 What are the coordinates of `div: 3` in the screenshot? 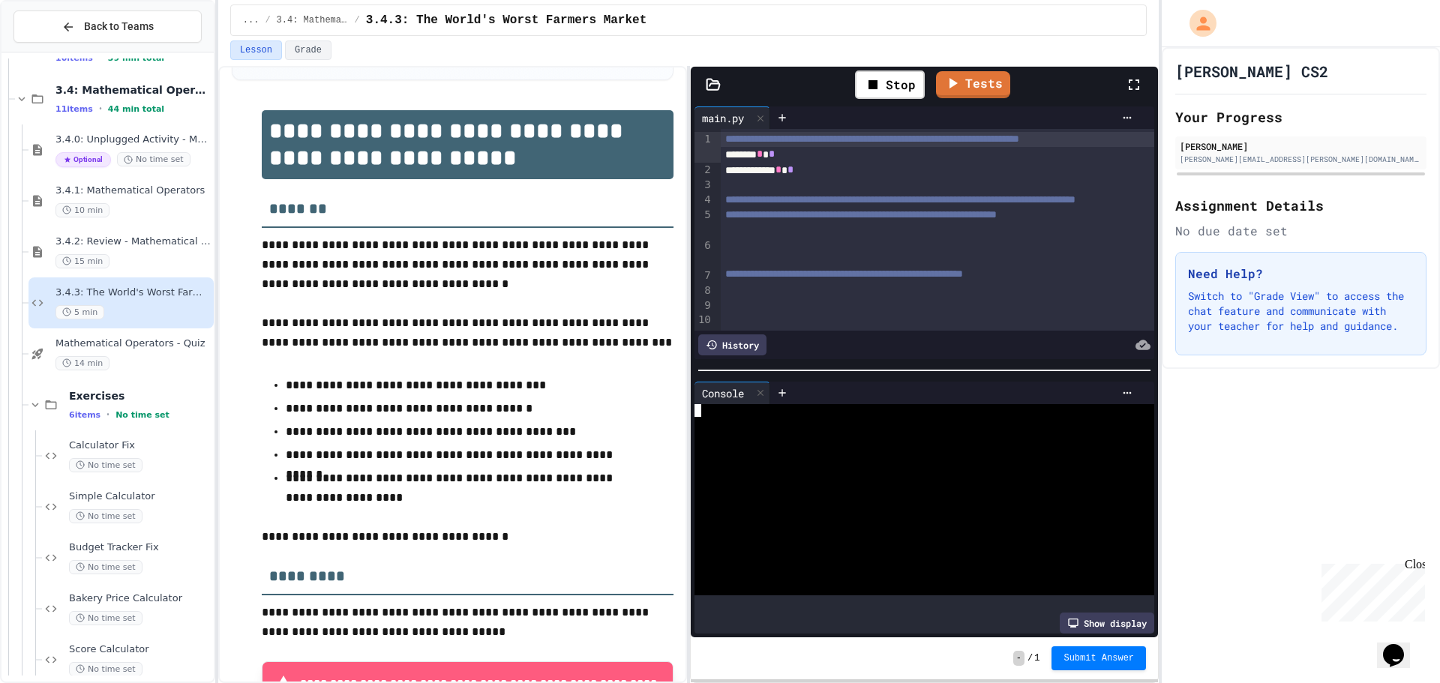 It's located at (704, 185).